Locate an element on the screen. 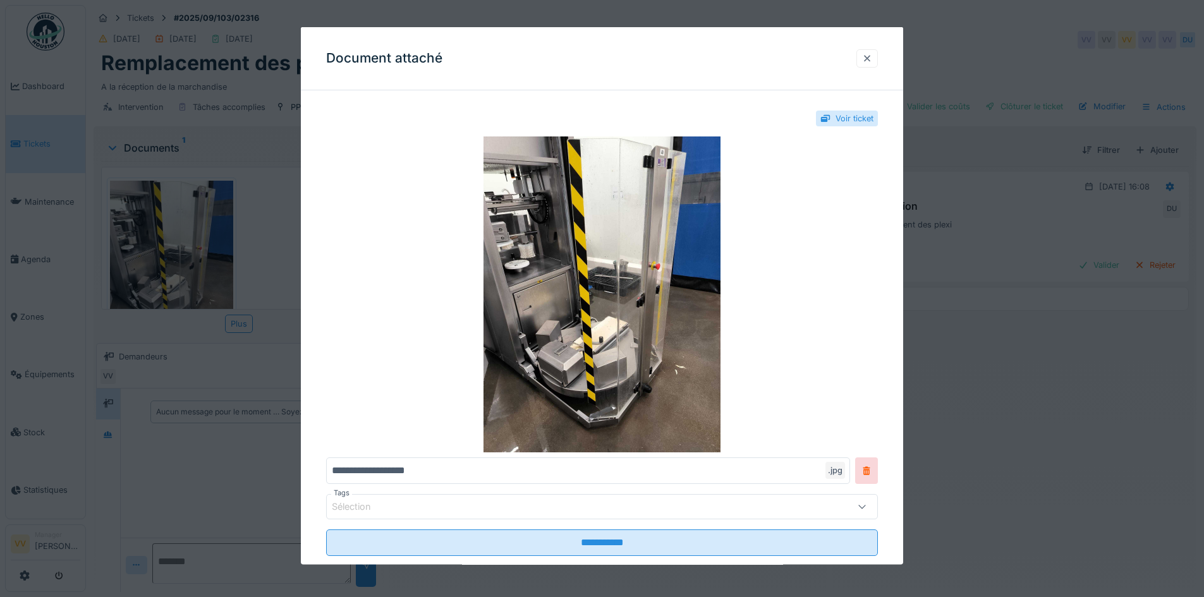  div: Voir ticket is located at coordinates (854, 118).